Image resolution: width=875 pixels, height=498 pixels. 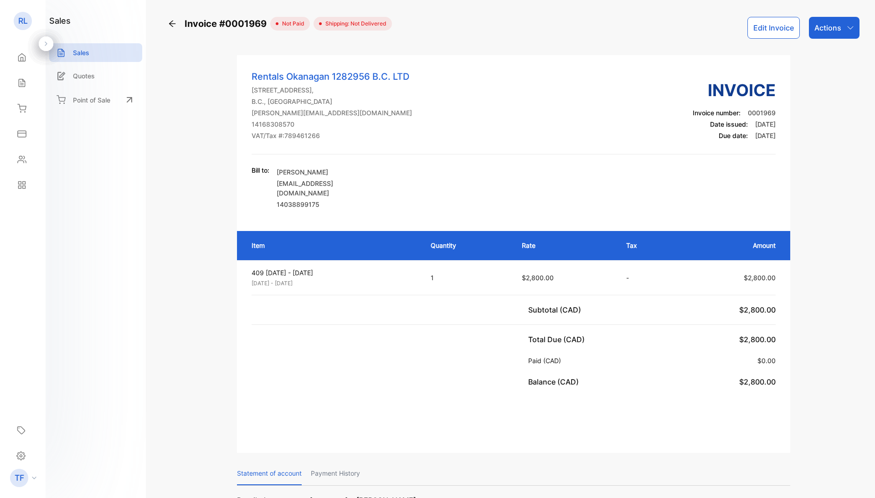 I want to click on span: 0001969, so click(x=761, y=113).